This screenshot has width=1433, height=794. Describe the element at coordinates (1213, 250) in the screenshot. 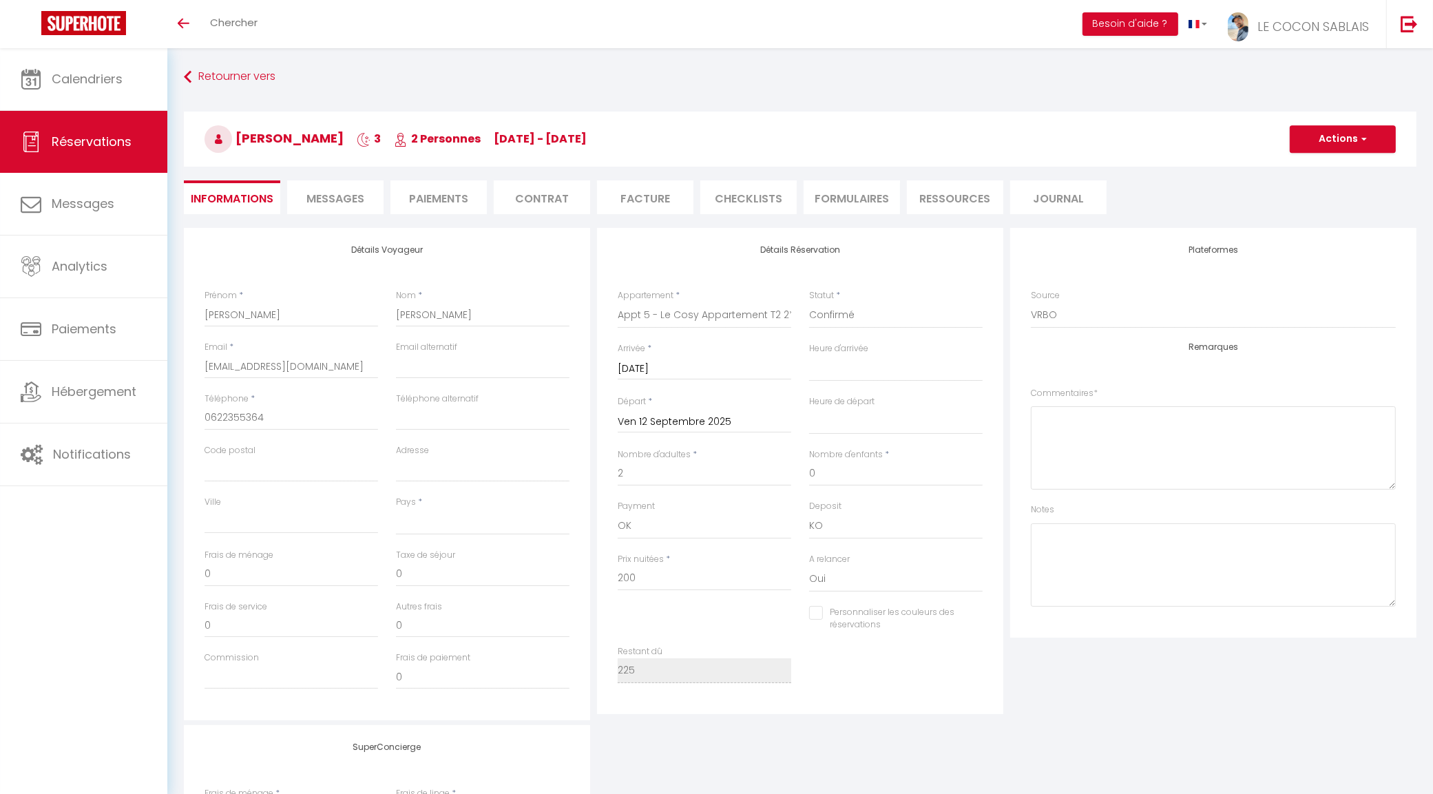

I see `h4: Plateformes` at that location.